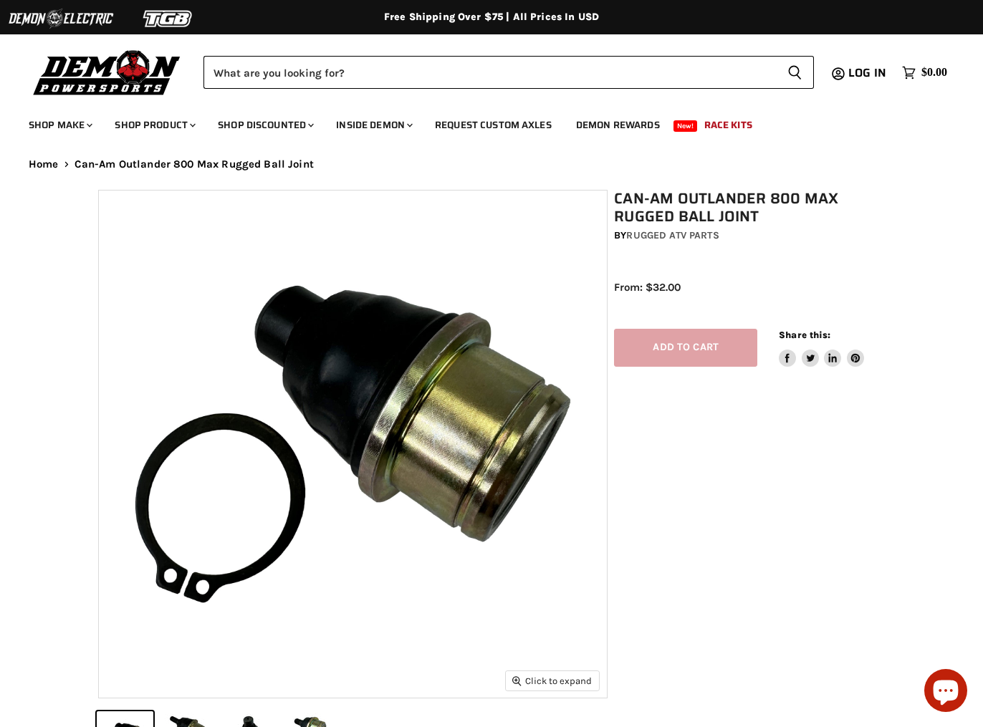 The width and height of the screenshot is (983, 727). I want to click on span: Click to expand, so click(552, 681).